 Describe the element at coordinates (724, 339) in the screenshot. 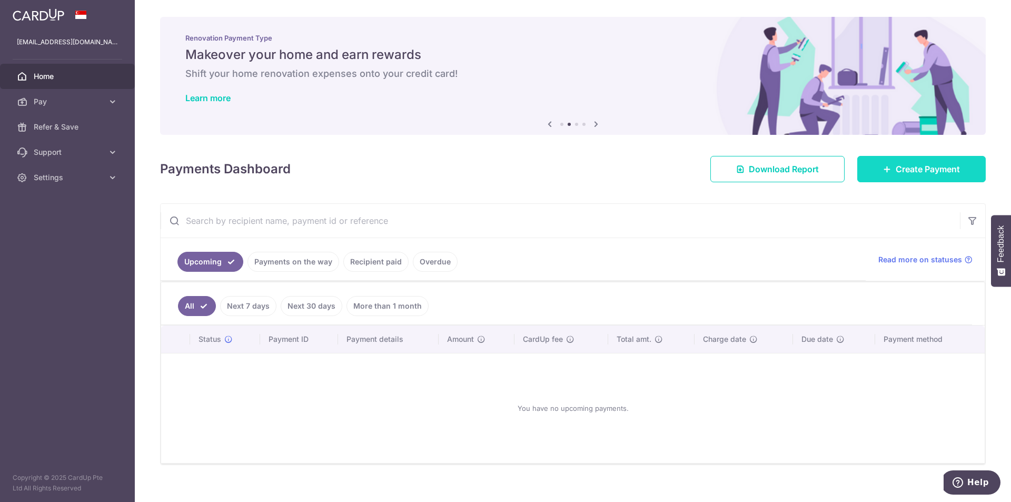

I see `span: Charge date` at that location.